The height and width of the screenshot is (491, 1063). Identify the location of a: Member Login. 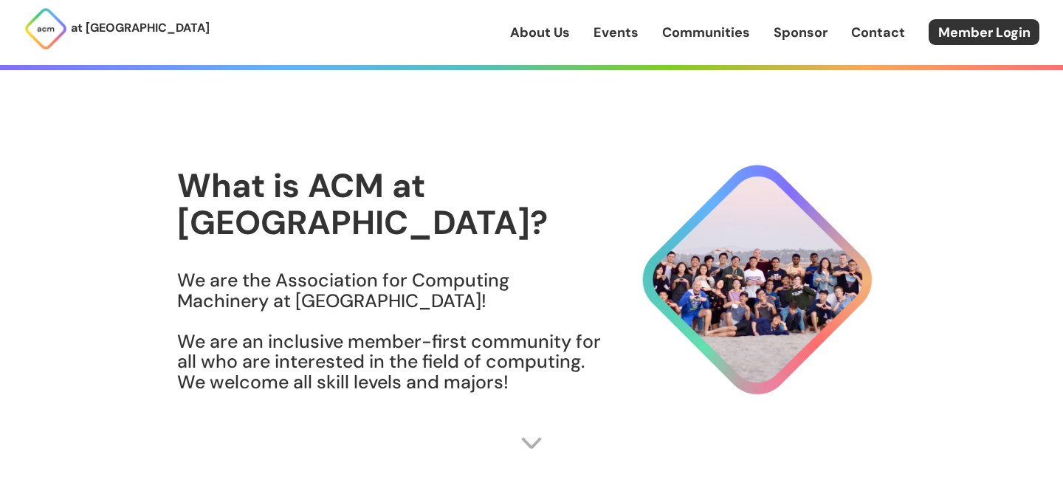
(984, 32).